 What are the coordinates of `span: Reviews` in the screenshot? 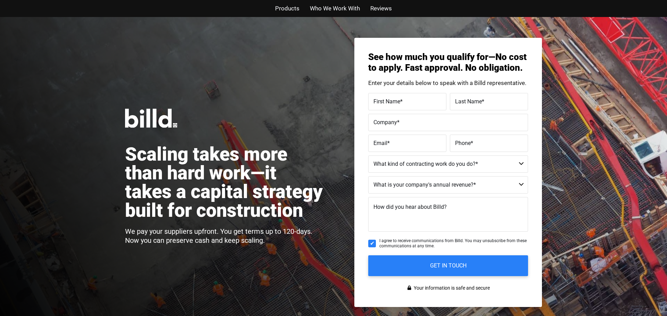 It's located at (381, 8).